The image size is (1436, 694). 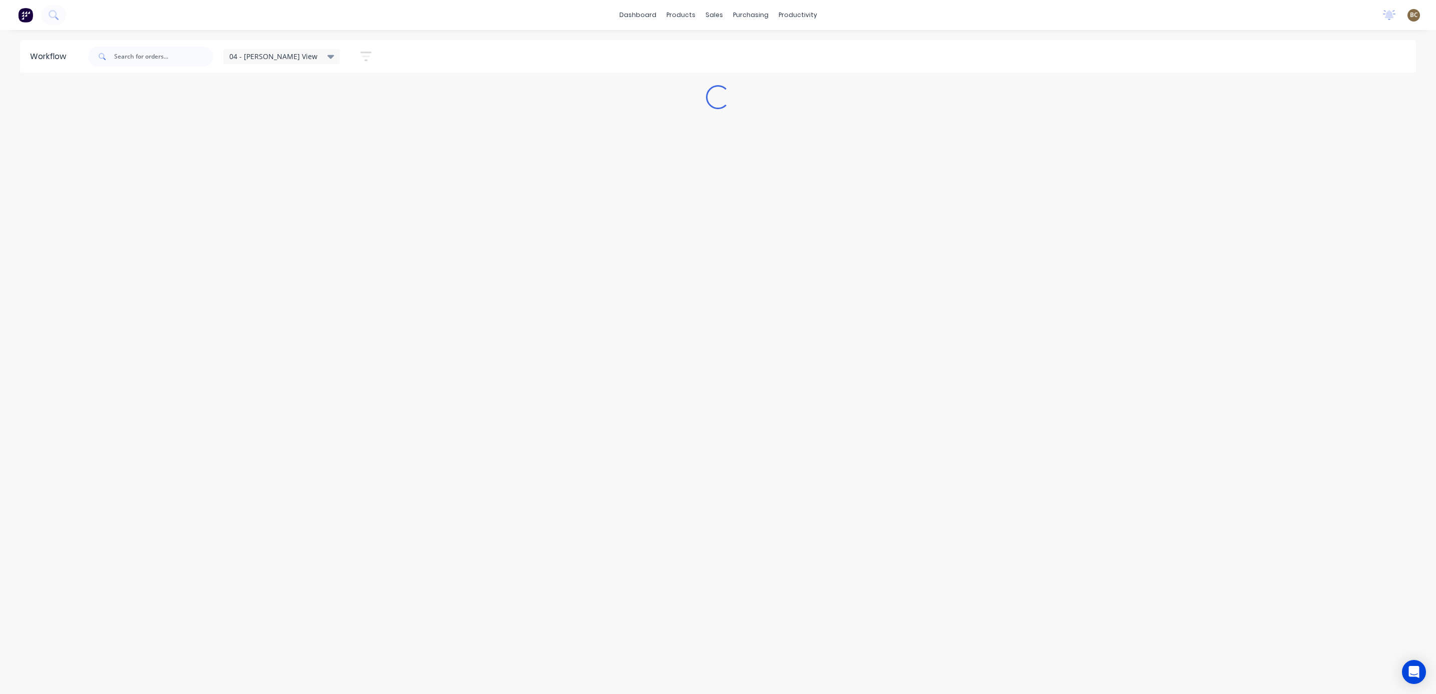 What do you see at coordinates (681, 15) in the screenshot?
I see `div: products` at bounding box center [681, 15].